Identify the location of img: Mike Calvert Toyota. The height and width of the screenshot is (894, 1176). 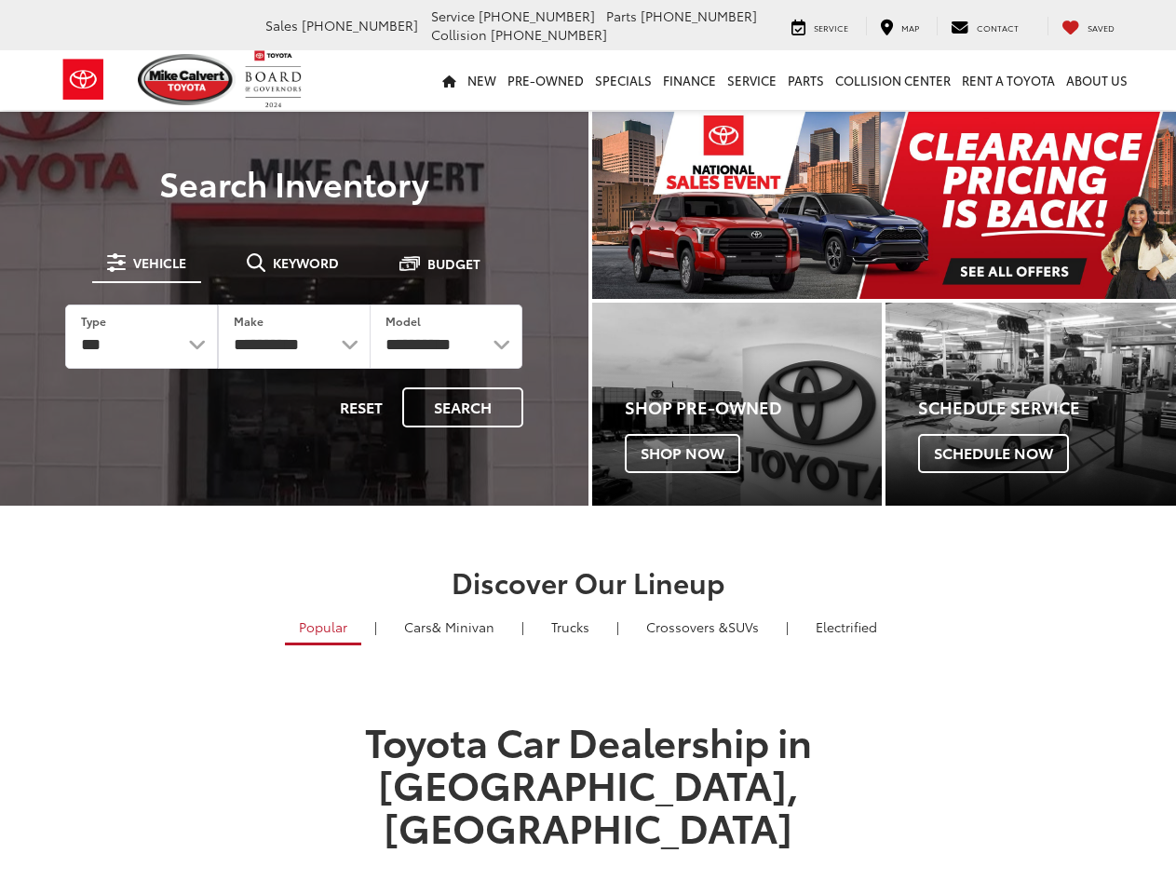
(187, 79).